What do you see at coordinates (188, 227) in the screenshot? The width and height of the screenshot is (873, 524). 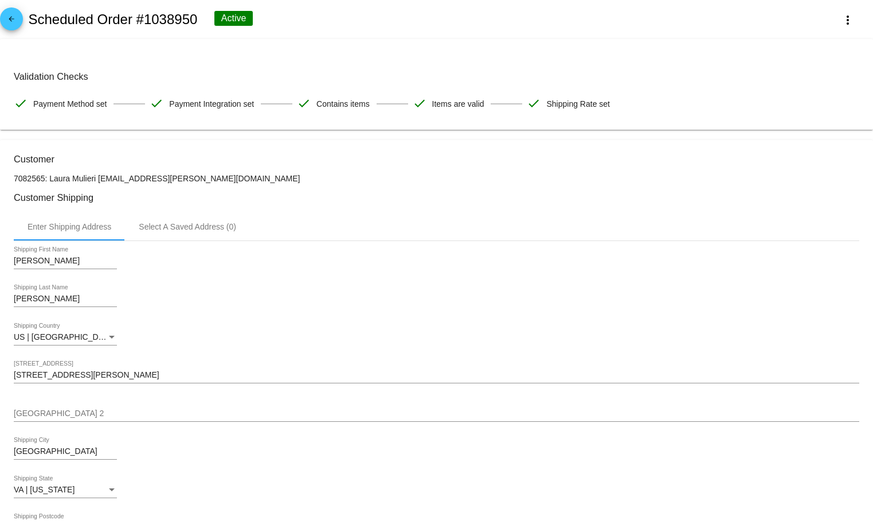 I see `div: Select A Saved Address (0)` at bounding box center [188, 227].